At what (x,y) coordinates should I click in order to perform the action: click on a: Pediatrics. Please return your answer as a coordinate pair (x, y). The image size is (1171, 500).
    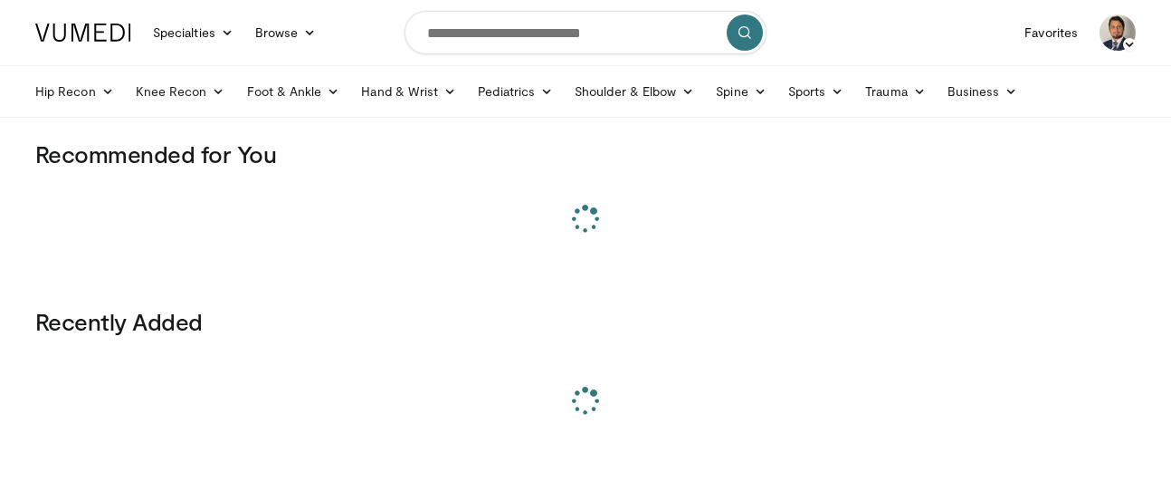
    Looking at the image, I should click on (515, 91).